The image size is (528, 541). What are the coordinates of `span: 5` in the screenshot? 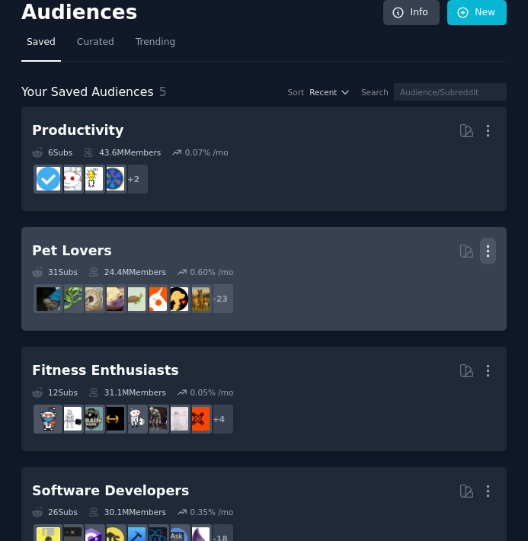 It's located at (163, 91).